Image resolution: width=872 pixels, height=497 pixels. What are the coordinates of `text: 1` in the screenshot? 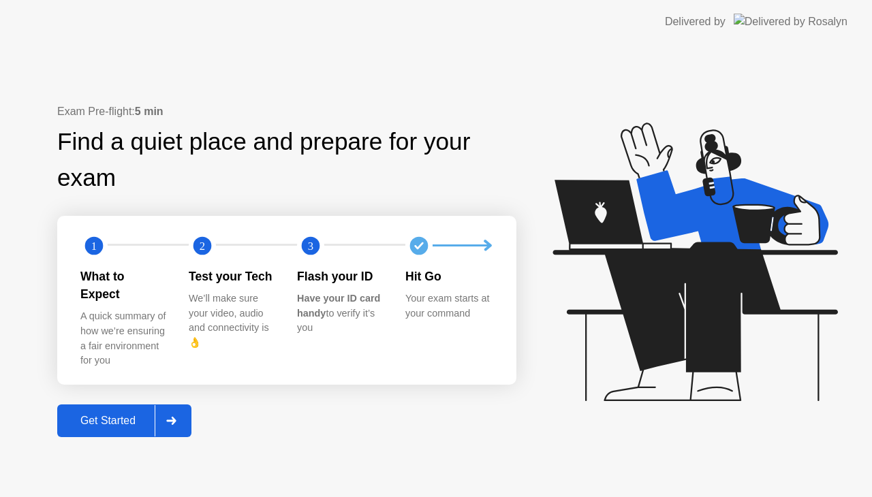 It's located at (94, 245).